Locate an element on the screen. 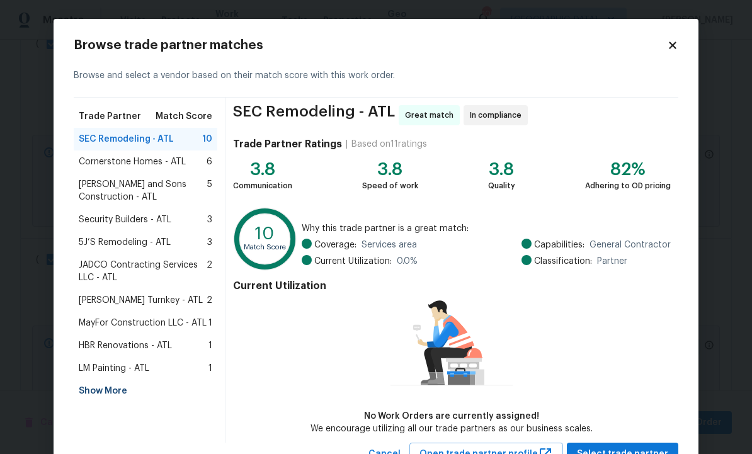 The height and width of the screenshot is (454, 752). span: MayFor Construction LLC - ATL is located at coordinates (142, 323).